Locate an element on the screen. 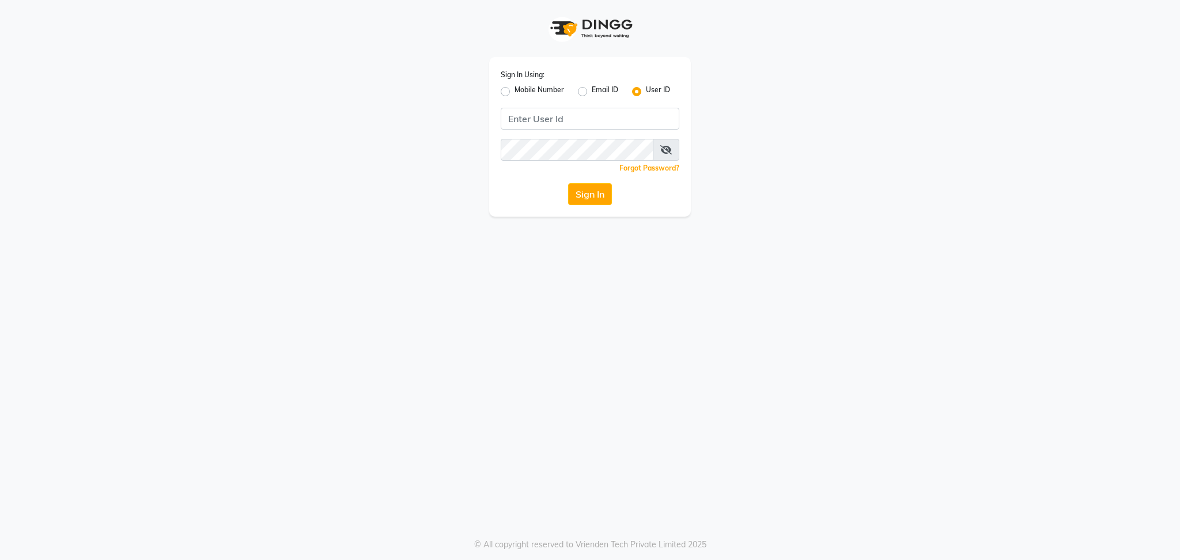 The image size is (1180, 560). button: Sign In is located at coordinates (590, 194).